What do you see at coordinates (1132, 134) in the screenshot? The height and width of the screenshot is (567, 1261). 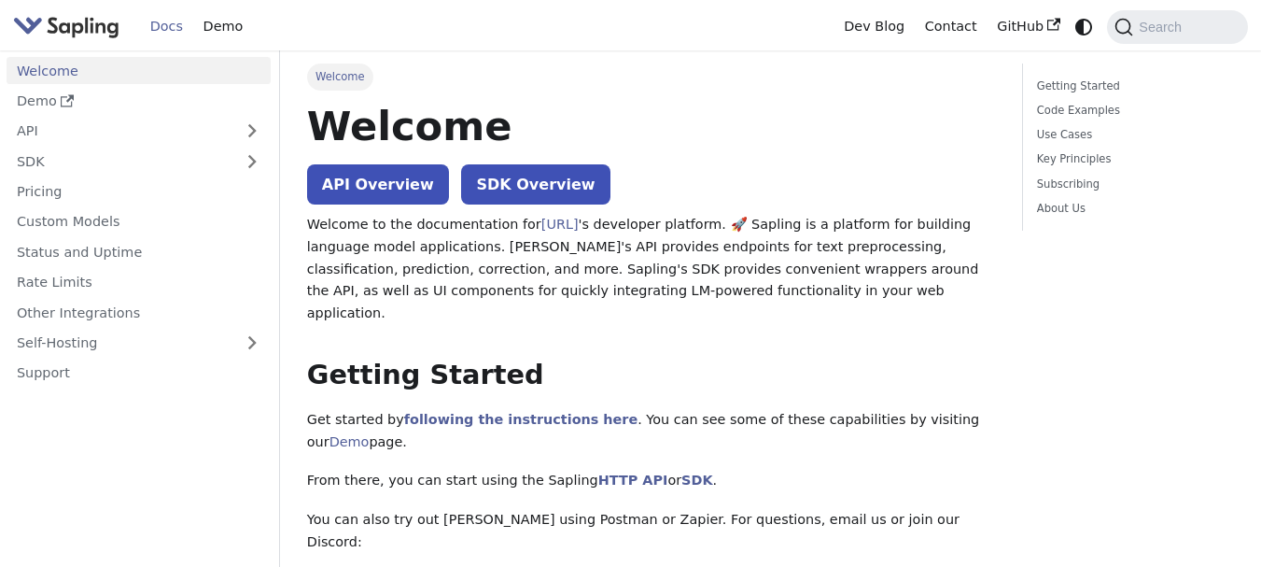 I see `a: Use Cases` at bounding box center [1132, 134].